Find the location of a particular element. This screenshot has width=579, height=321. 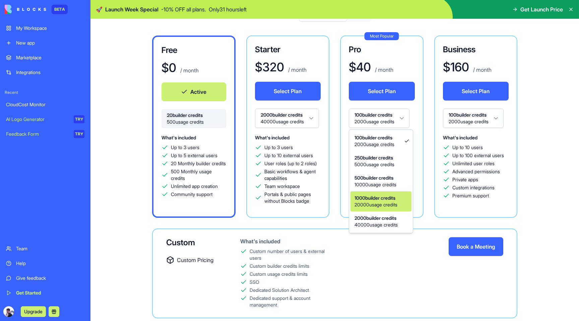

div: AI Logo Generator is located at coordinates (38, 119).